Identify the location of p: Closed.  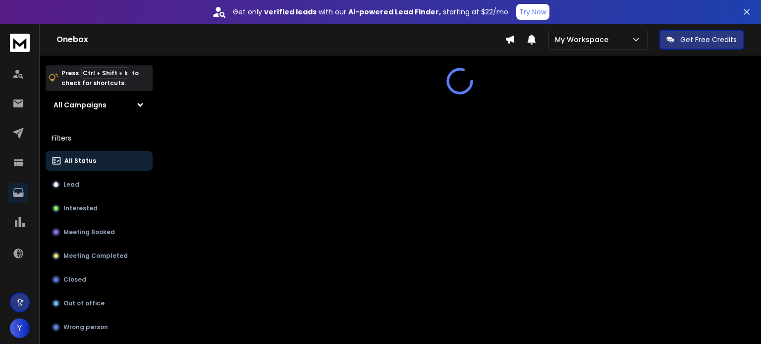
(75, 280).